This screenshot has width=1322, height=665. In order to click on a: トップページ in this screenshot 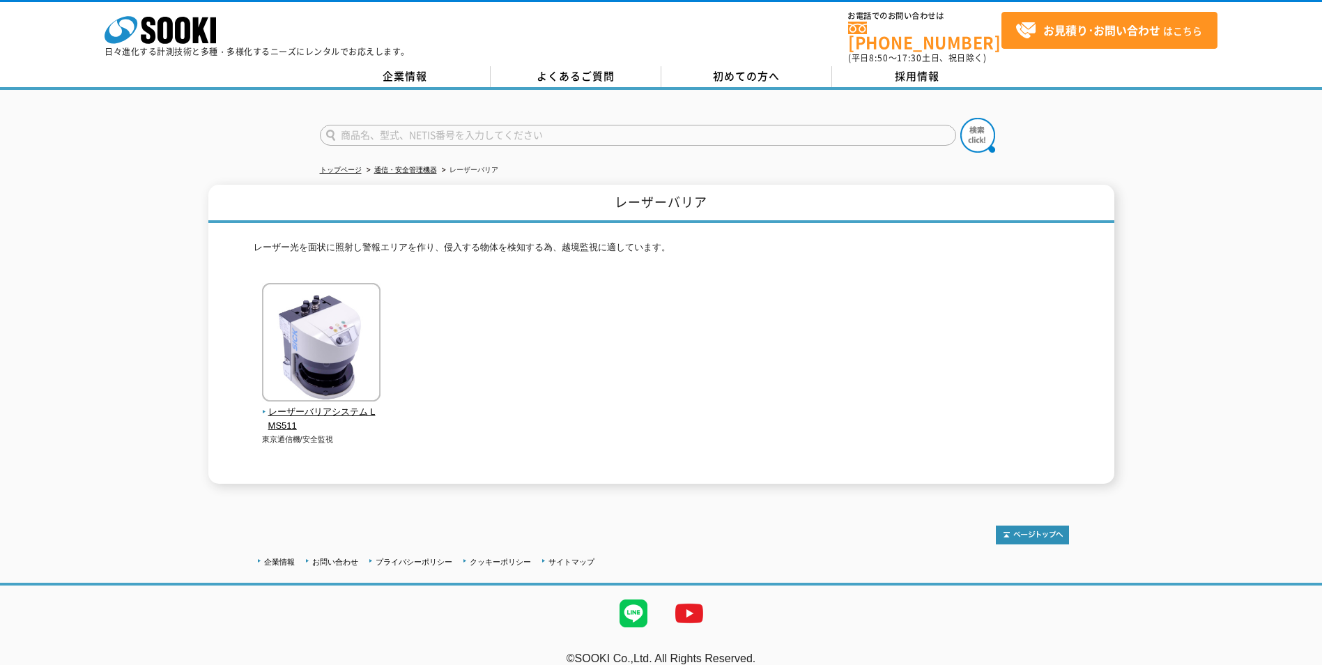, I will do `click(341, 169)`.